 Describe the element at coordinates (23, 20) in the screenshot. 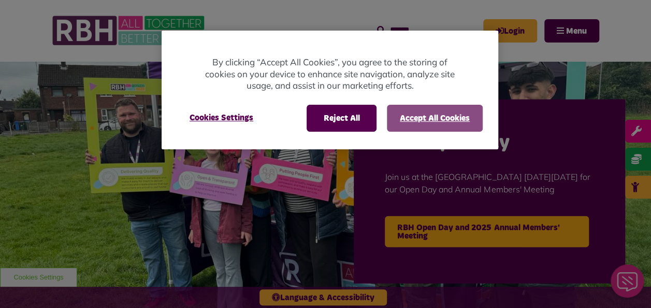

I see `div: Close Web Assistant` at that location.